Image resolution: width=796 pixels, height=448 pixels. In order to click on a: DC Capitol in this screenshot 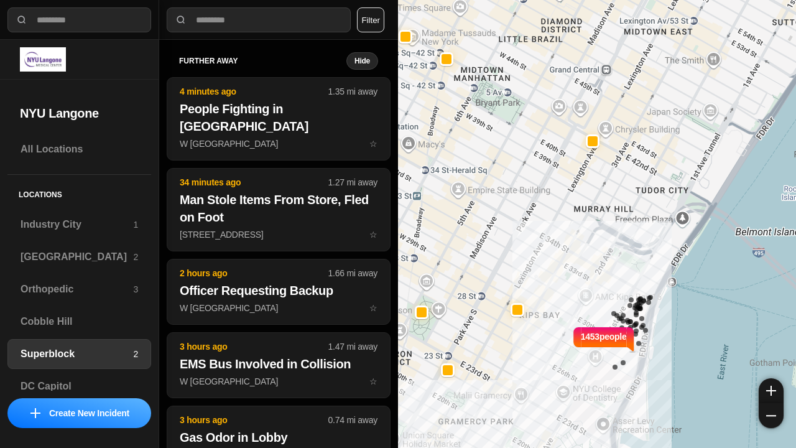, I will do `click(79, 386)`.